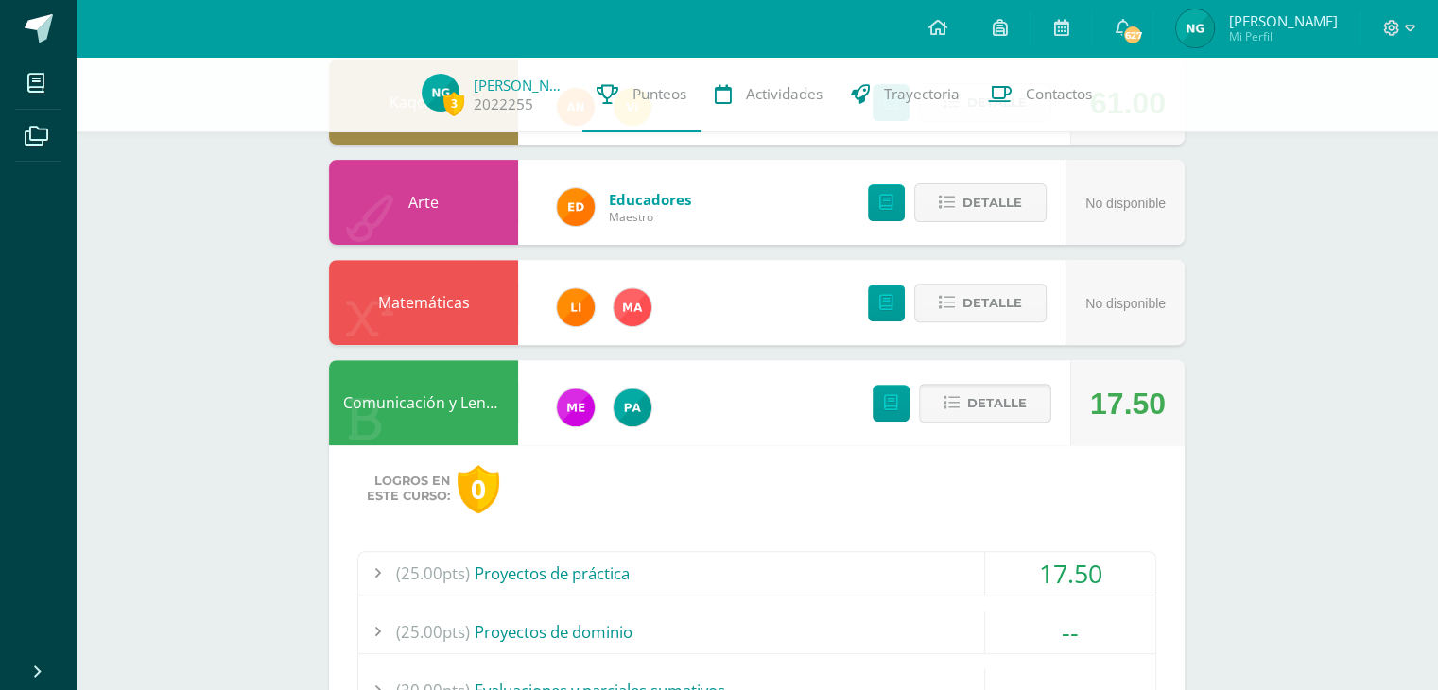  What do you see at coordinates (756, 631) in the screenshot?
I see `div: Proyectos de dominio` at bounding box center [756, 631].